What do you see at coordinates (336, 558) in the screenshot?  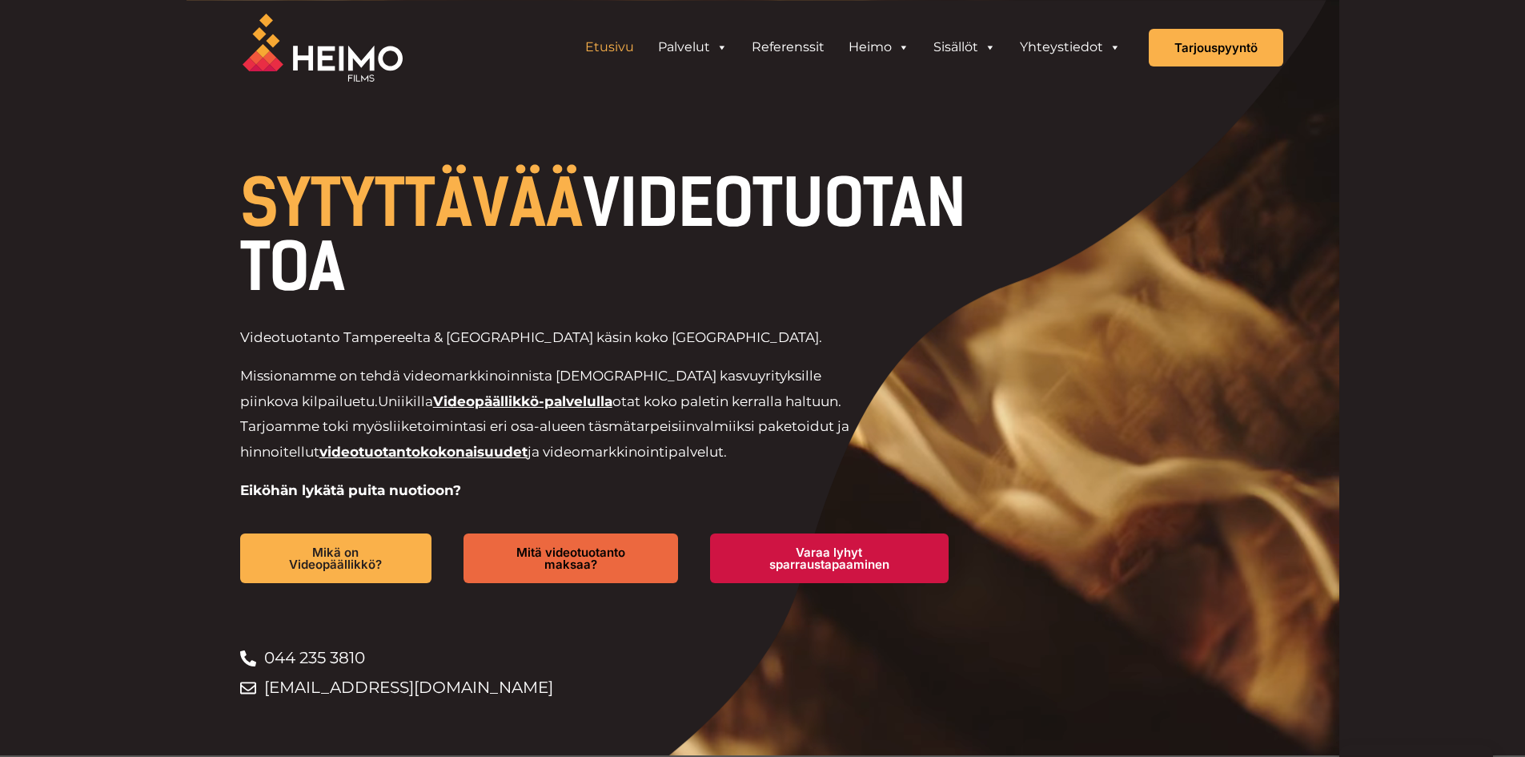 I see `a: Mikä on Videopäällikkö?` at bounding box center [336, 558].